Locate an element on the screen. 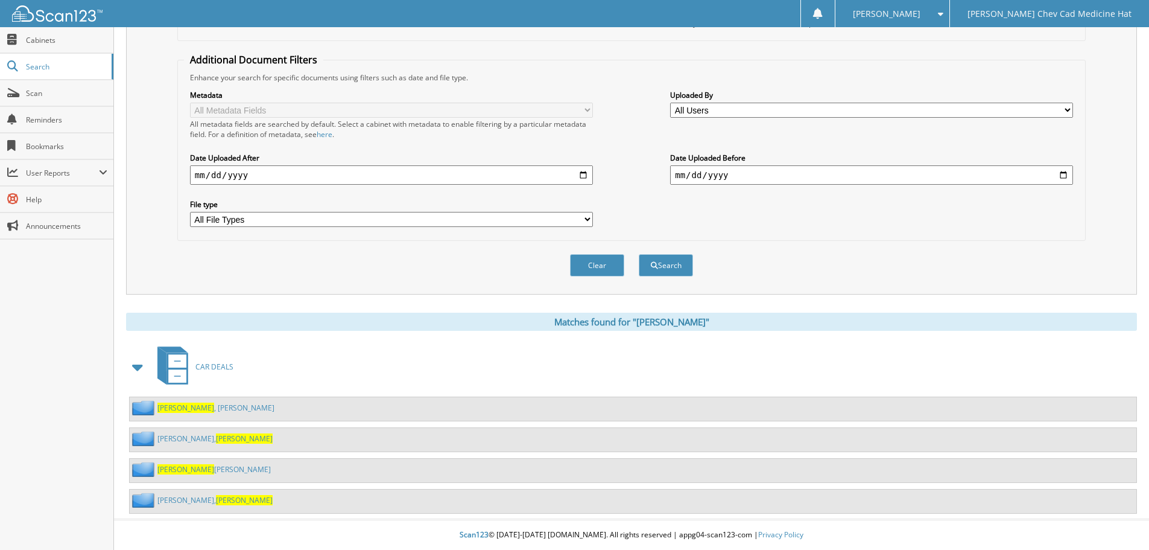 The height and width of the screenshot is (550, 1149). label: File type is located at coordinates (392, 204).